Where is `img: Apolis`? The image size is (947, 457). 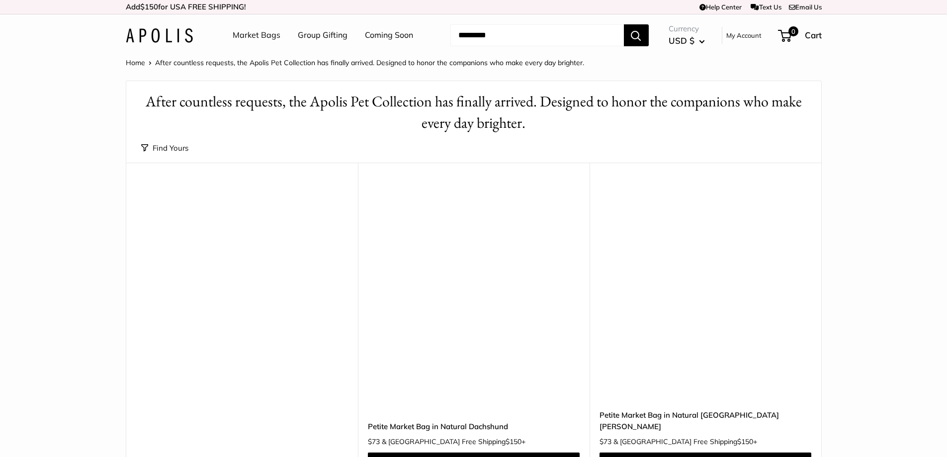 img: Apolis is located at coordinates (159, 35).